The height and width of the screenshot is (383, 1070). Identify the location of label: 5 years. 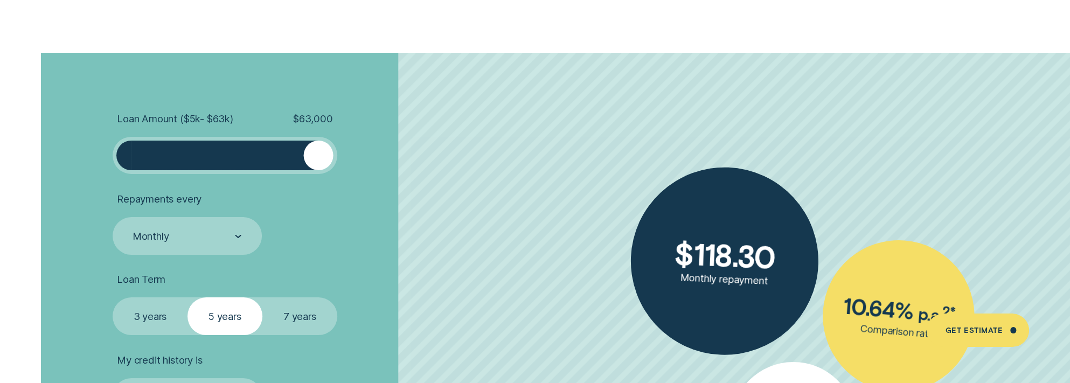
(225, 316).